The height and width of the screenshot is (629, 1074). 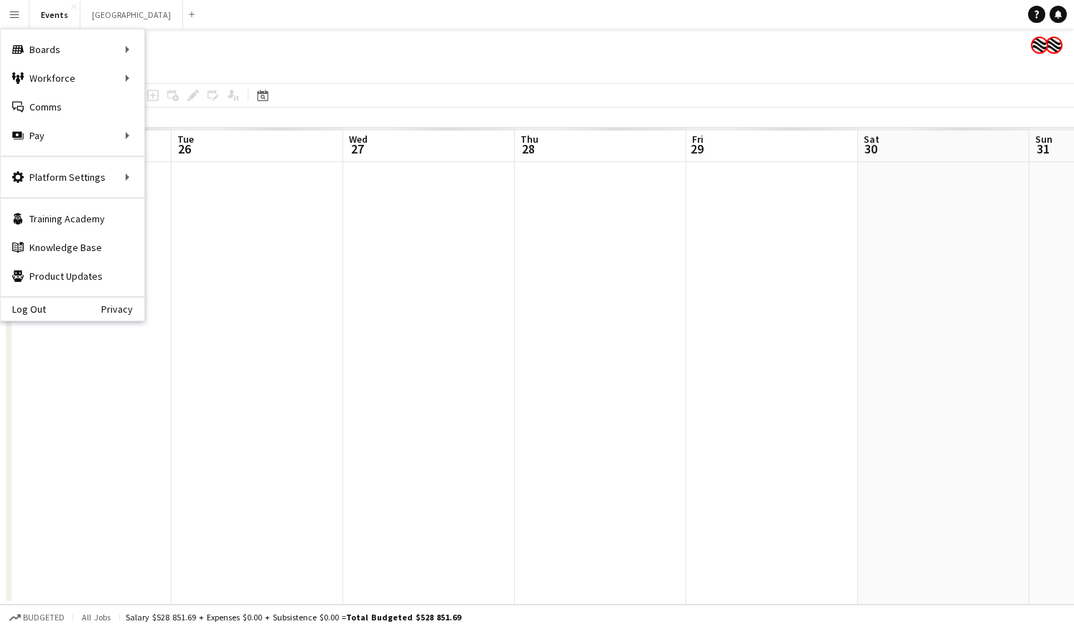 What do you see at coordinates (44, 618) in the screenshot?
I see `span: Budgeted` at bounding box center [44, 618].